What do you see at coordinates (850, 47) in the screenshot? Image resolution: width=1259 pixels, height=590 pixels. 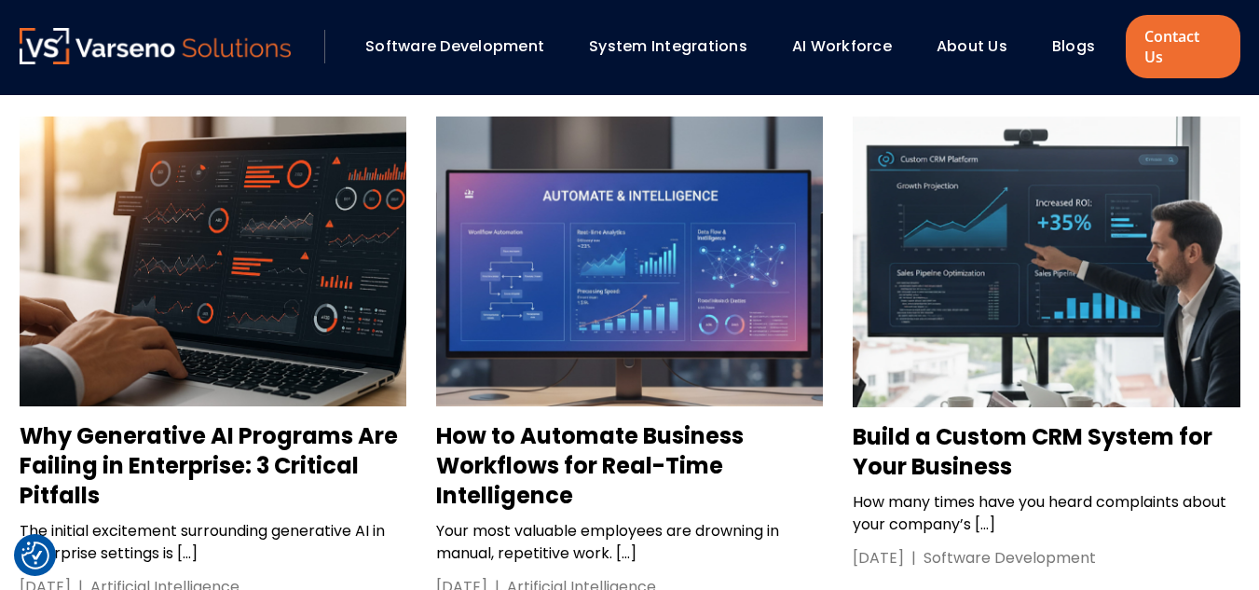 I see `div: AI Workforce` at bounding box center [850, 47].